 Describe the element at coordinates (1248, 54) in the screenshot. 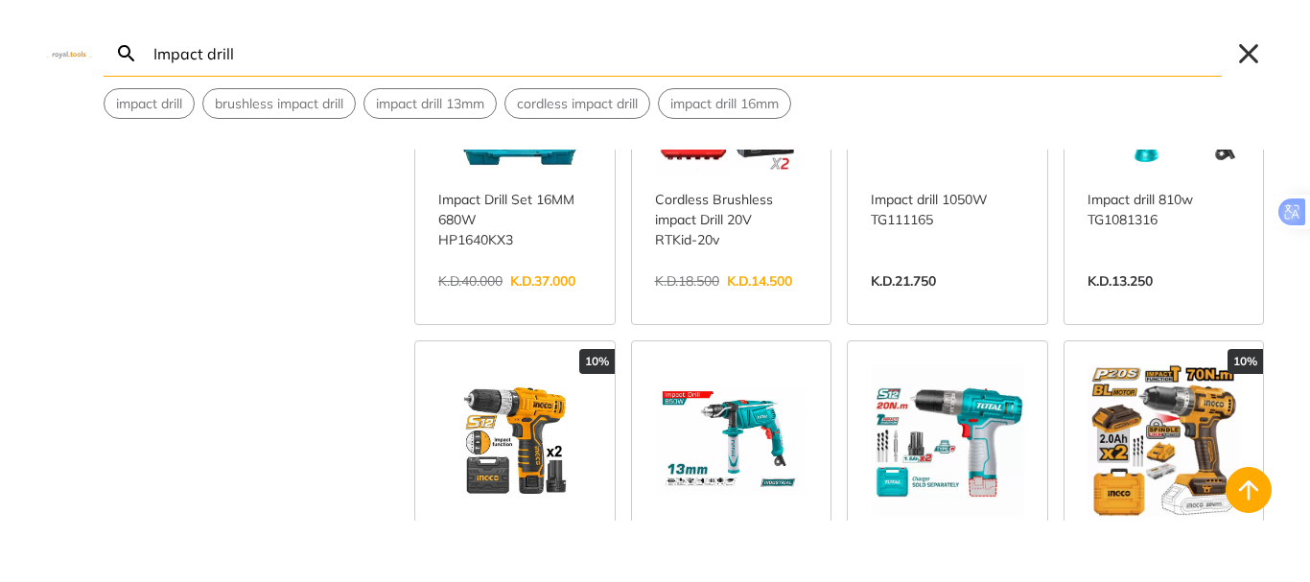

I see `button: Close` at that location.